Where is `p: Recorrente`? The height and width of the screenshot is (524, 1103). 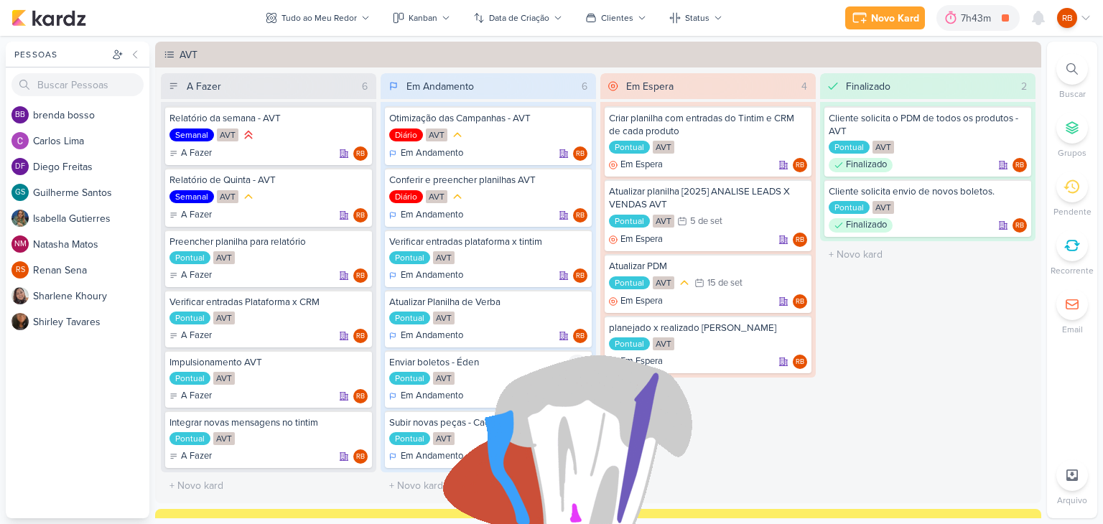
p: Recorrente is located at coordinates (1072, 271).